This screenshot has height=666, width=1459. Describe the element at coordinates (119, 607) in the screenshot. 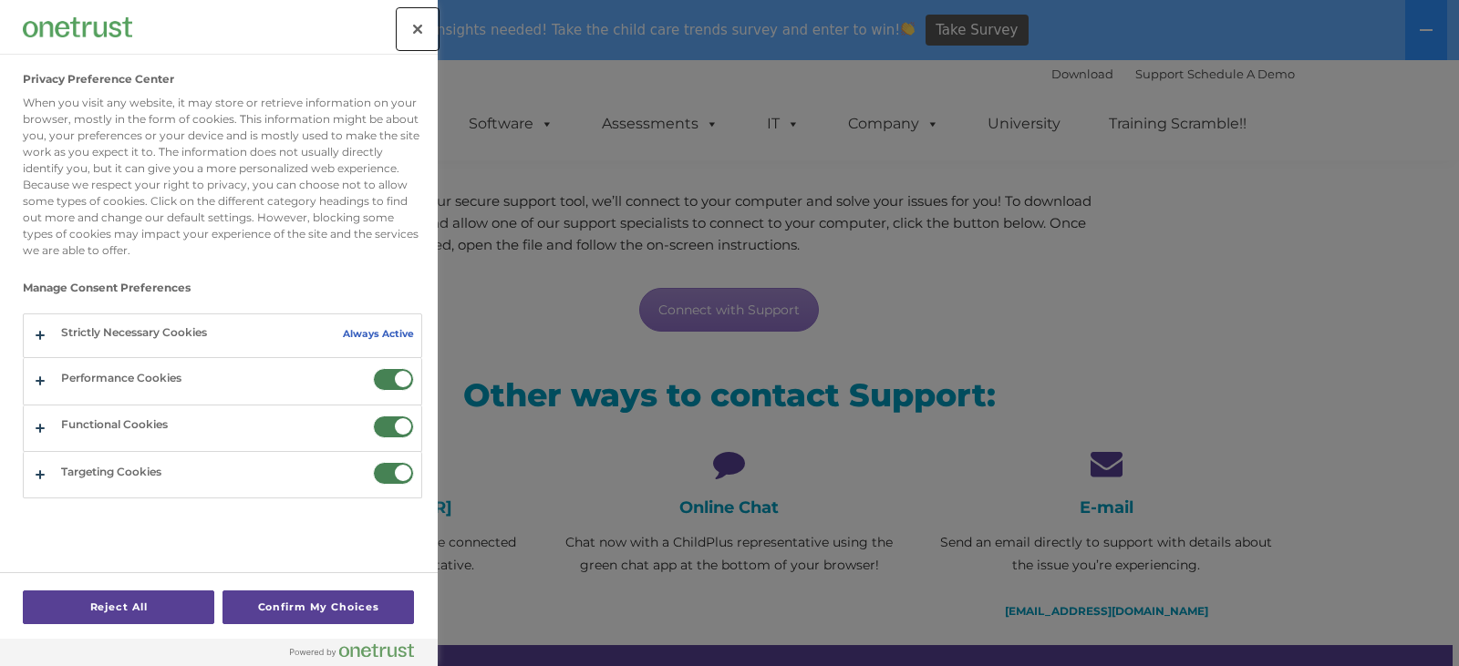

I see `button: Reject All` at that location.